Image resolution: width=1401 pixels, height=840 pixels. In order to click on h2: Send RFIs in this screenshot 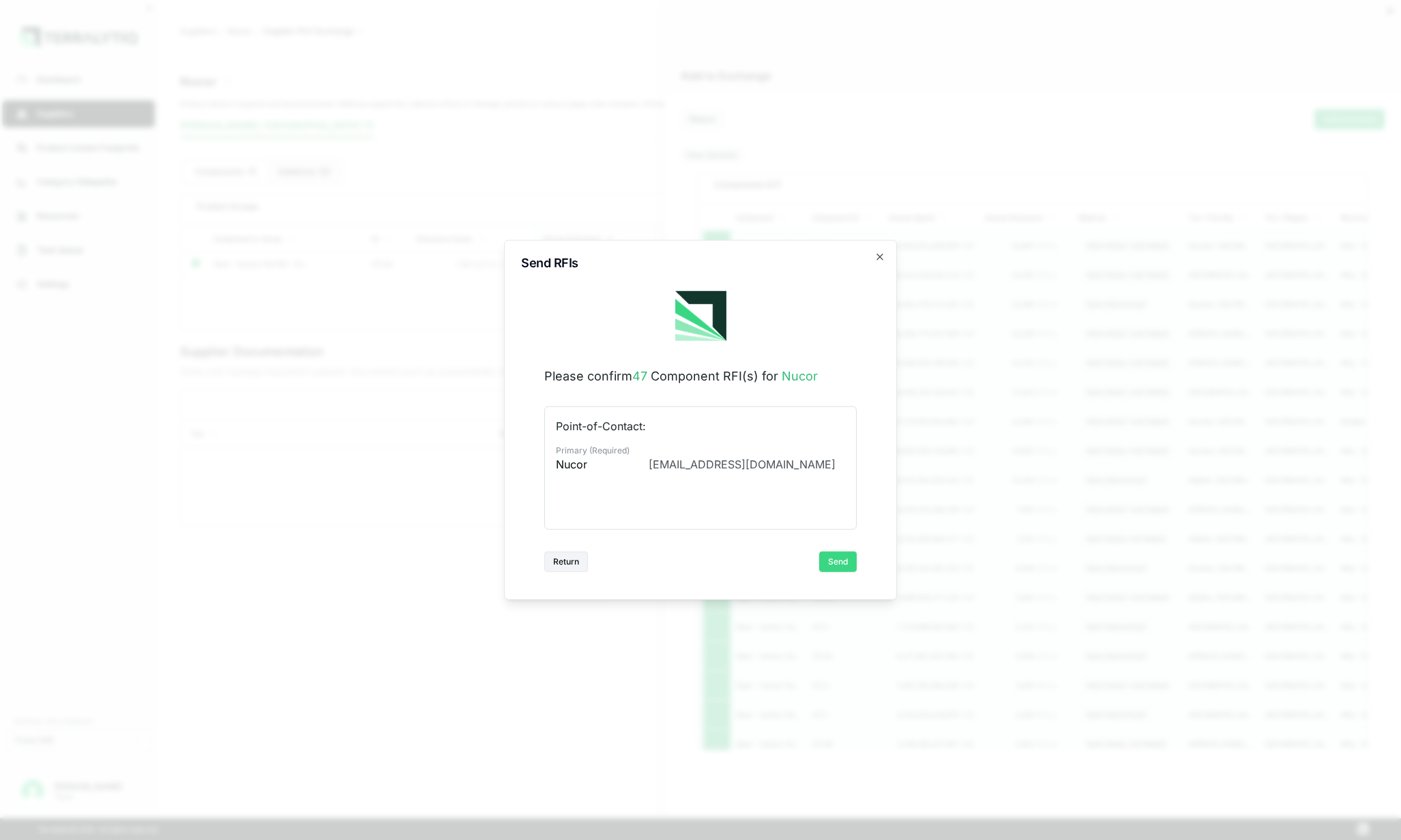, I will do `click(701, 263)`.